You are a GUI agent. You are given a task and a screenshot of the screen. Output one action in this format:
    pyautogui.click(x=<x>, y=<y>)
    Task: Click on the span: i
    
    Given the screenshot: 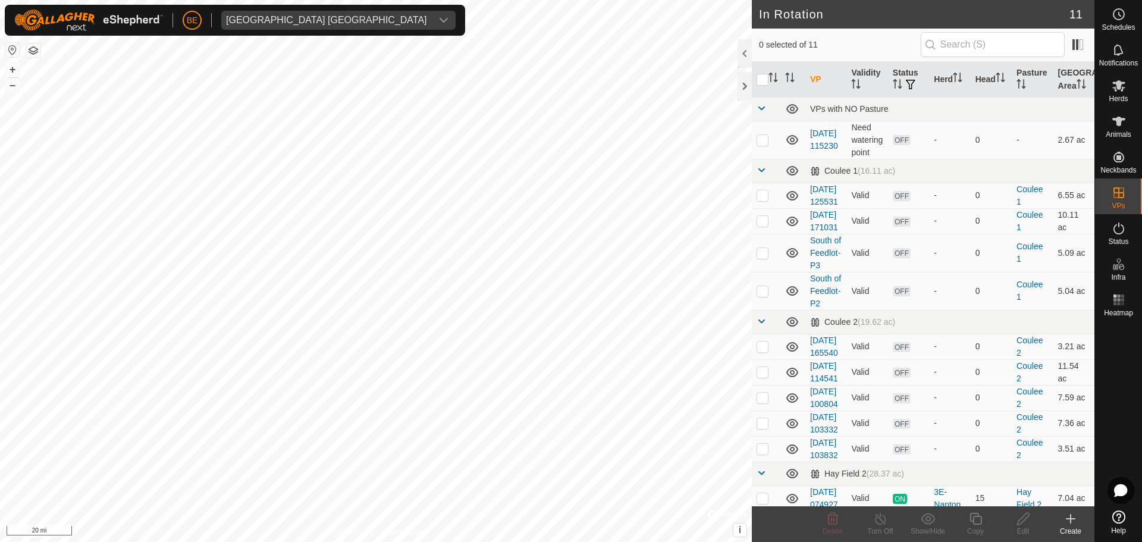 What is the action you would take?
    pyautogui.click(x=740, y=529)
    